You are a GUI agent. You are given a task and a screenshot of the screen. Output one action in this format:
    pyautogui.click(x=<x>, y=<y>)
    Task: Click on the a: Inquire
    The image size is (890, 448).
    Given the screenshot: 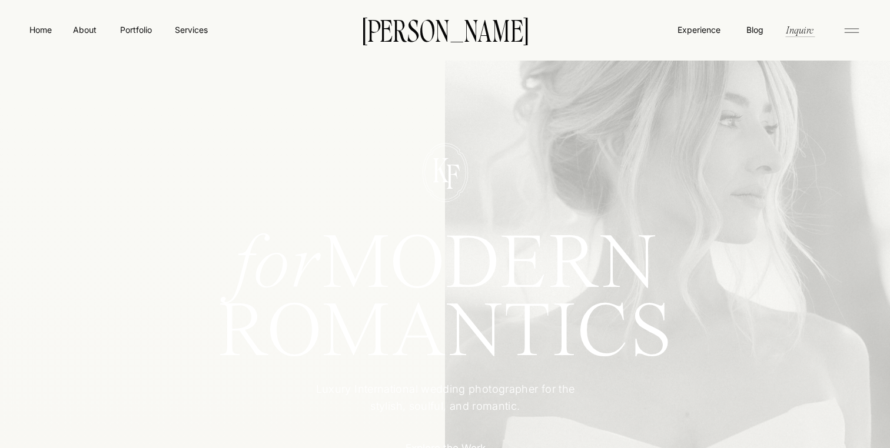 What is the action you would take?
    pyautogui.click(x=799, y=29)
    